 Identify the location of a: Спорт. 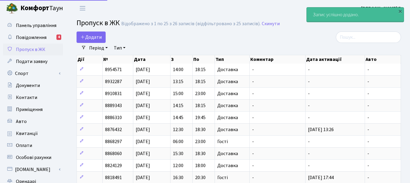
(33, 74).